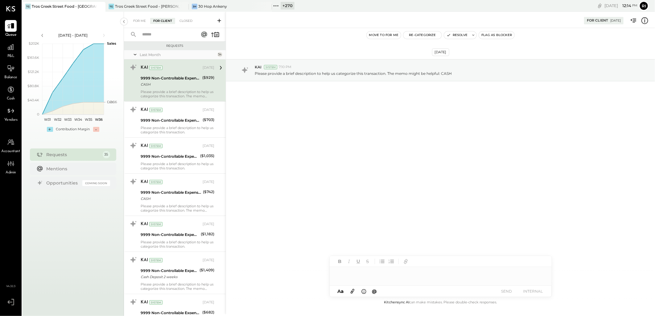 Image resolution: width=655 pixels, height=316 pixels. What do you see at coordinates (33, 58) in the screenshot?
I see `text: $161.6K` at bounding box center [33, 58].